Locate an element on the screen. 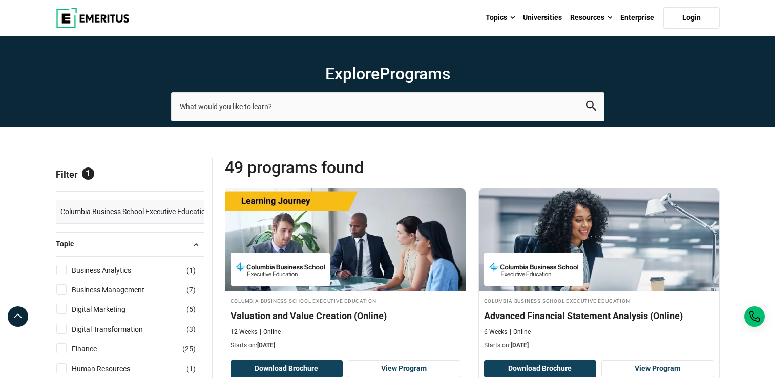 The height and width of the screenshot is (378, 775). span: 5 is located at coordinates (191, 309).